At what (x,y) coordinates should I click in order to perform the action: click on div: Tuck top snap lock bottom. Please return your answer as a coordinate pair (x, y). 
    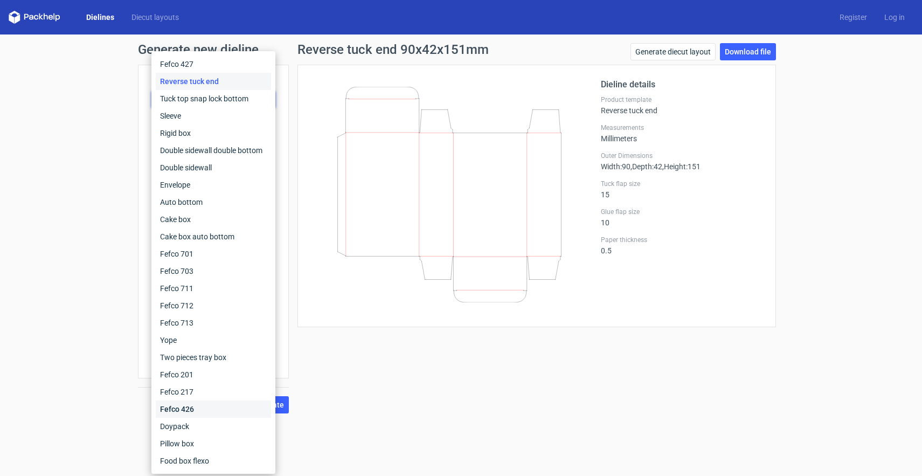
    Looking at the image, I should click on (213, 99).